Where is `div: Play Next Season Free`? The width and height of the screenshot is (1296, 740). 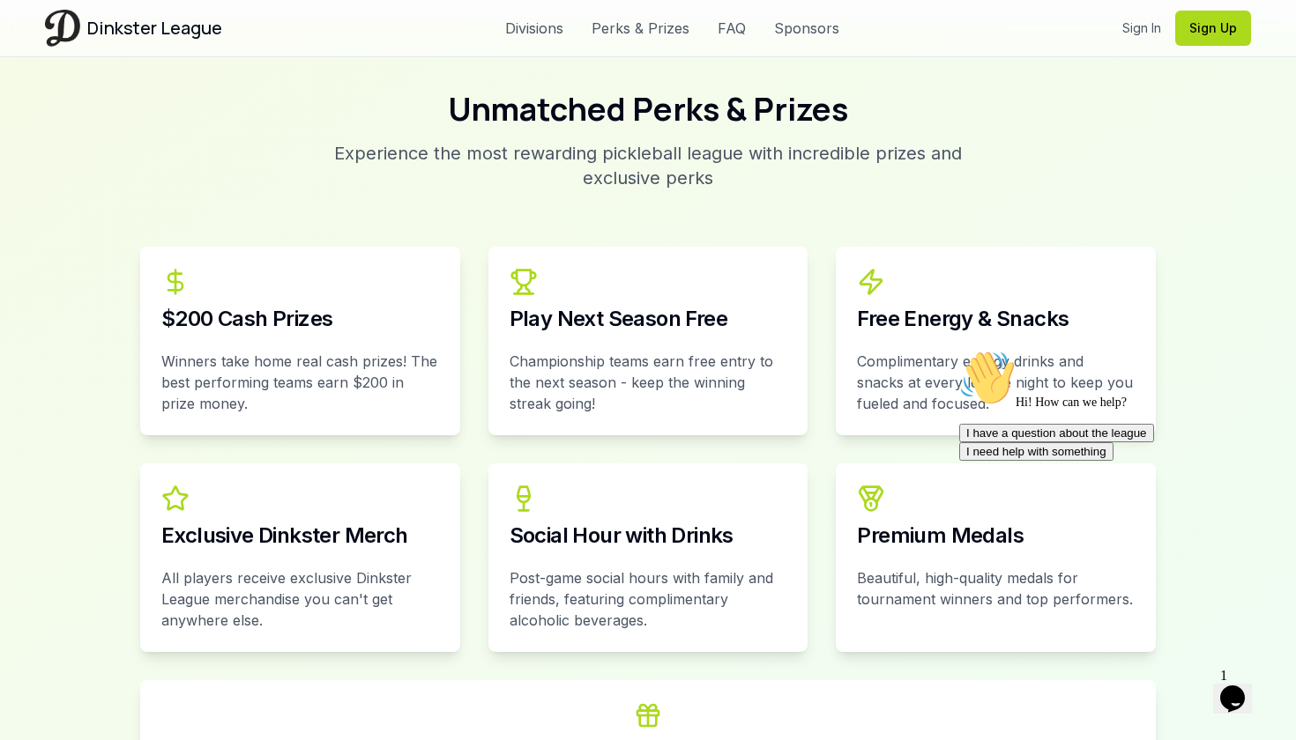 div: Play Next Season Free is located at coordinates (648, 319).